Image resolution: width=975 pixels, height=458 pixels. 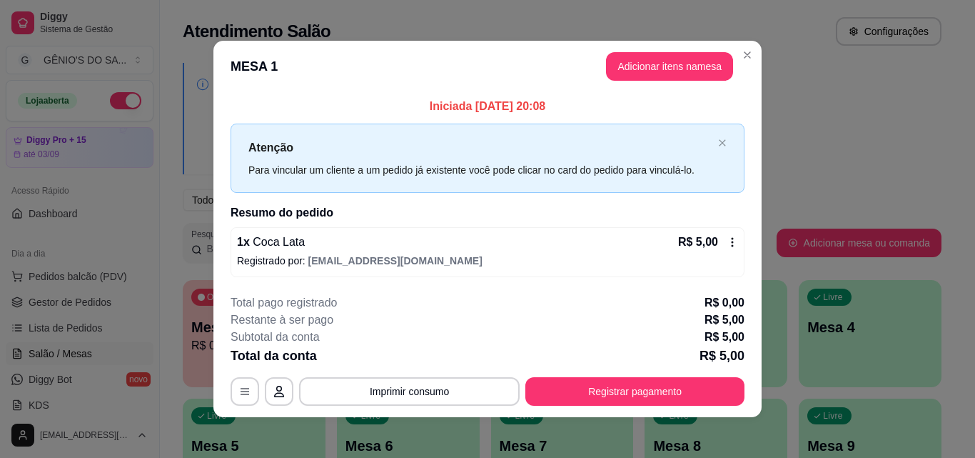 I want to click on h2: Resumo do pedido, so click(x=488, y=213).